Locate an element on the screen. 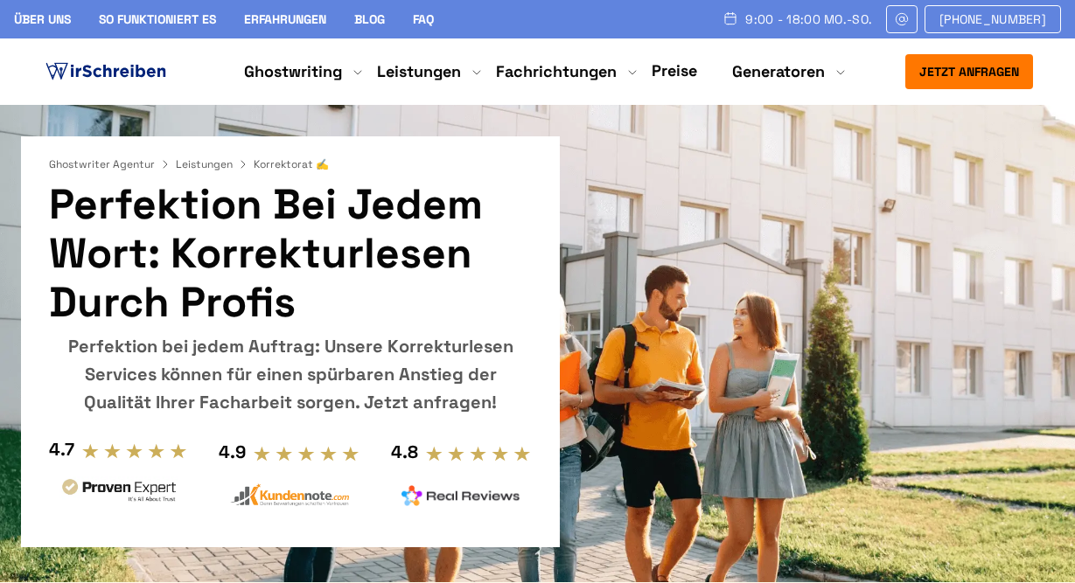 Image resolution: width=1075 pixels, height=583 pixels. a: Über uns is located at coordinates (42, 19).